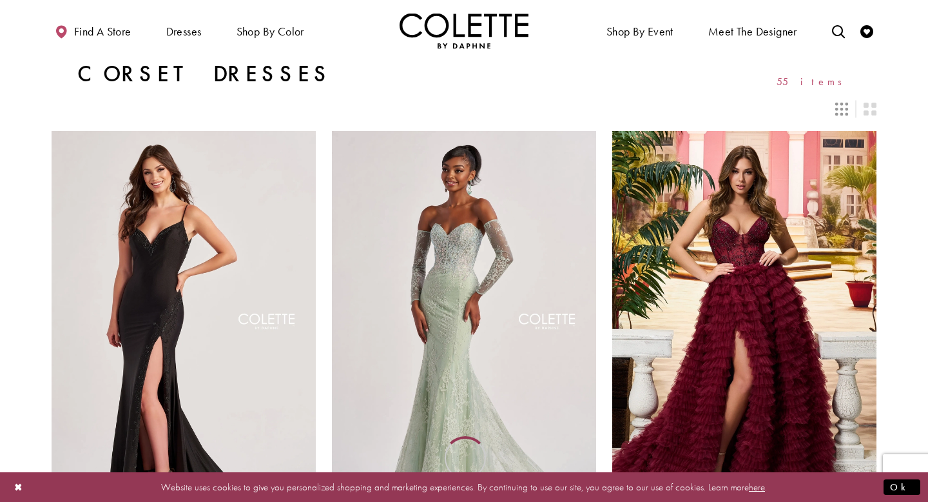  What do you see at coordinates (867, 30) in the screenshot?
I see `a: Check Wishlist` at bounding box center [867, 30].